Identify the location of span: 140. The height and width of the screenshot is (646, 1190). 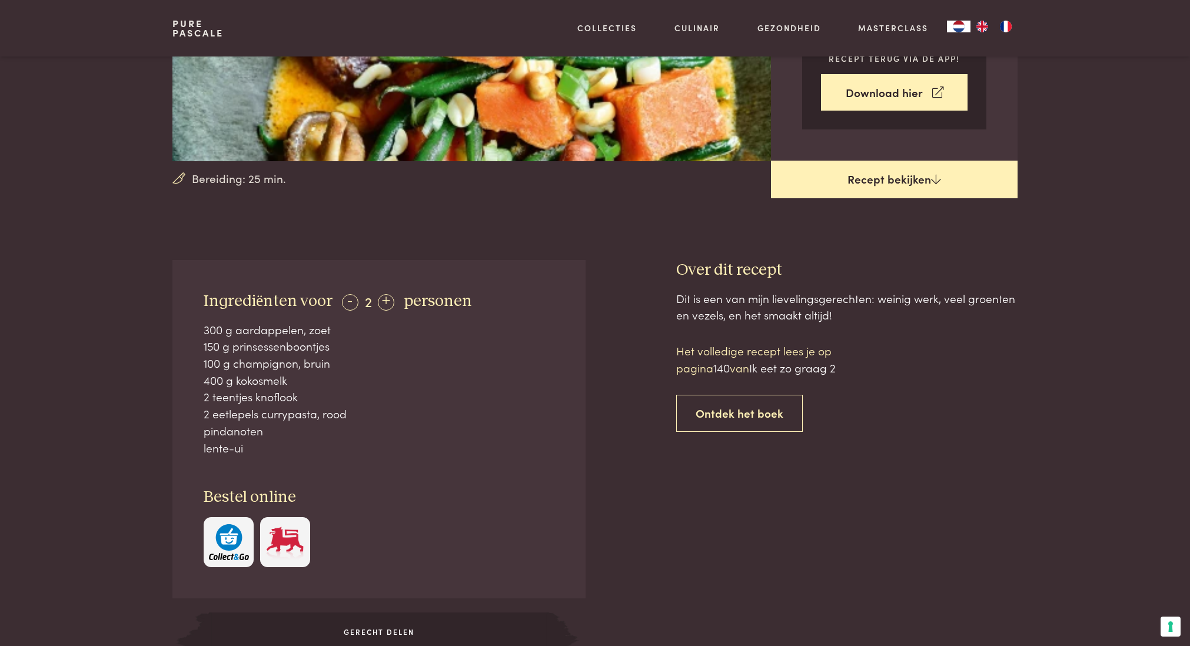
(721, 367).